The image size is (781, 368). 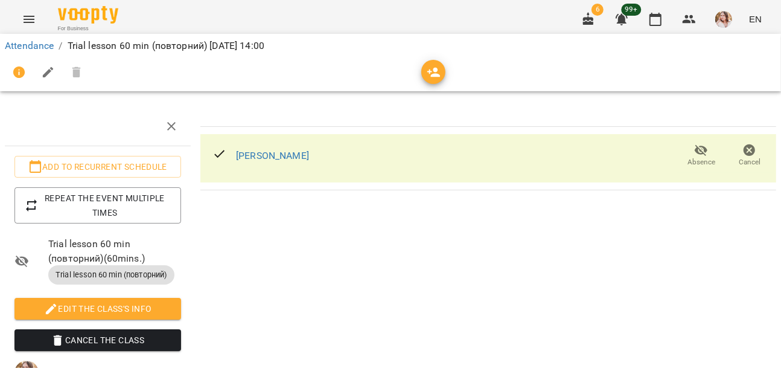 I want to click on nav: breadcrumb, so click(x=391, y=46).